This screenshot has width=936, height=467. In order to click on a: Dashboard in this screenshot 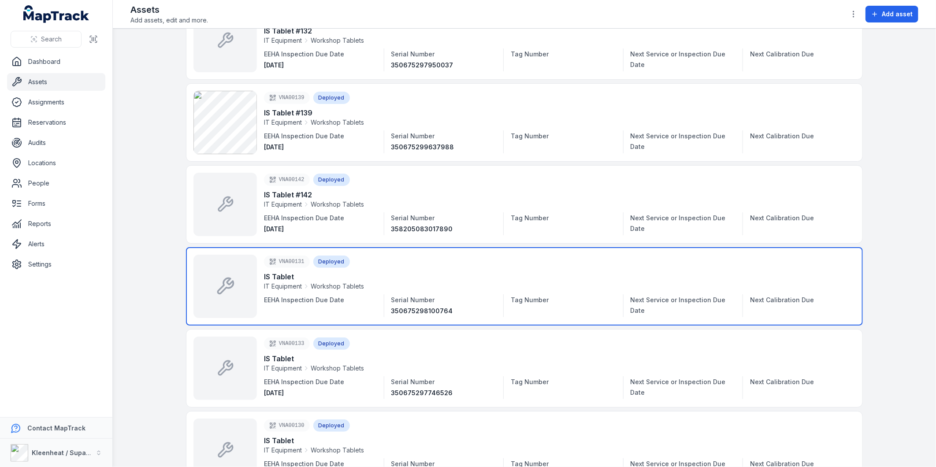, I will do `click(56, 62)`.